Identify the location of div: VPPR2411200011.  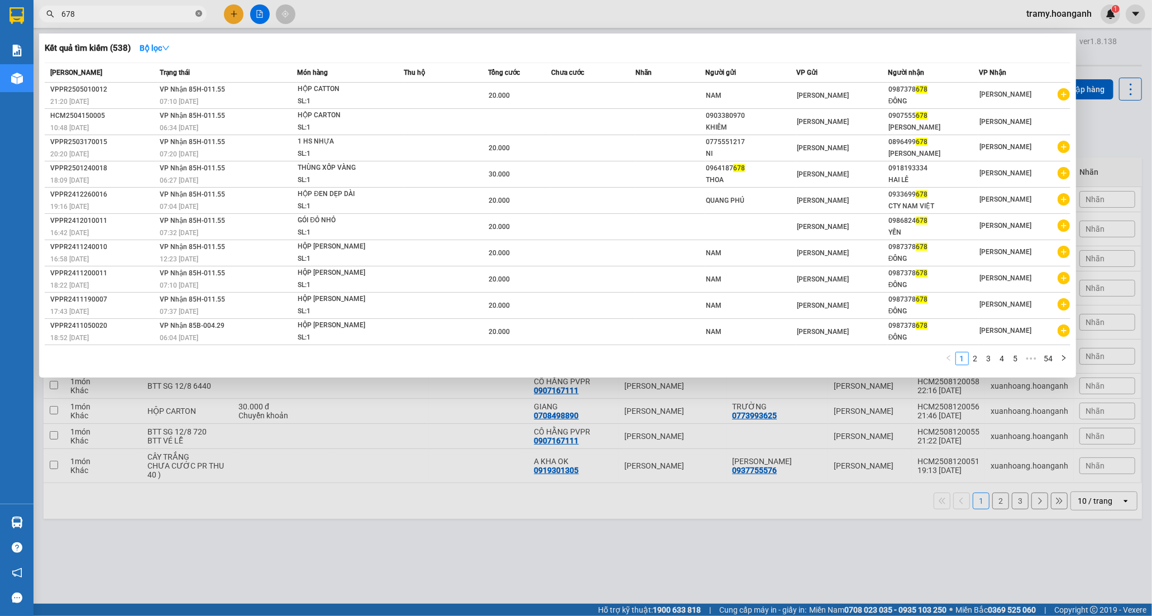
(103, 273).